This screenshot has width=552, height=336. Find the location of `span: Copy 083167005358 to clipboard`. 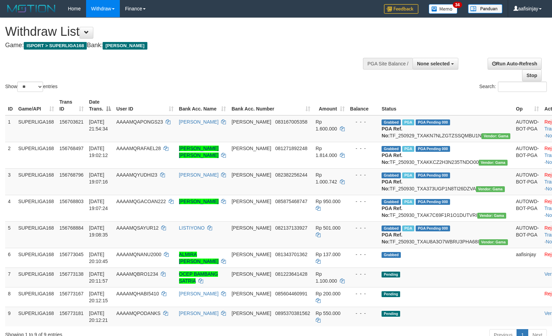

span: Copy 083167005358 to clipboard is located at coordinates (291, 122).